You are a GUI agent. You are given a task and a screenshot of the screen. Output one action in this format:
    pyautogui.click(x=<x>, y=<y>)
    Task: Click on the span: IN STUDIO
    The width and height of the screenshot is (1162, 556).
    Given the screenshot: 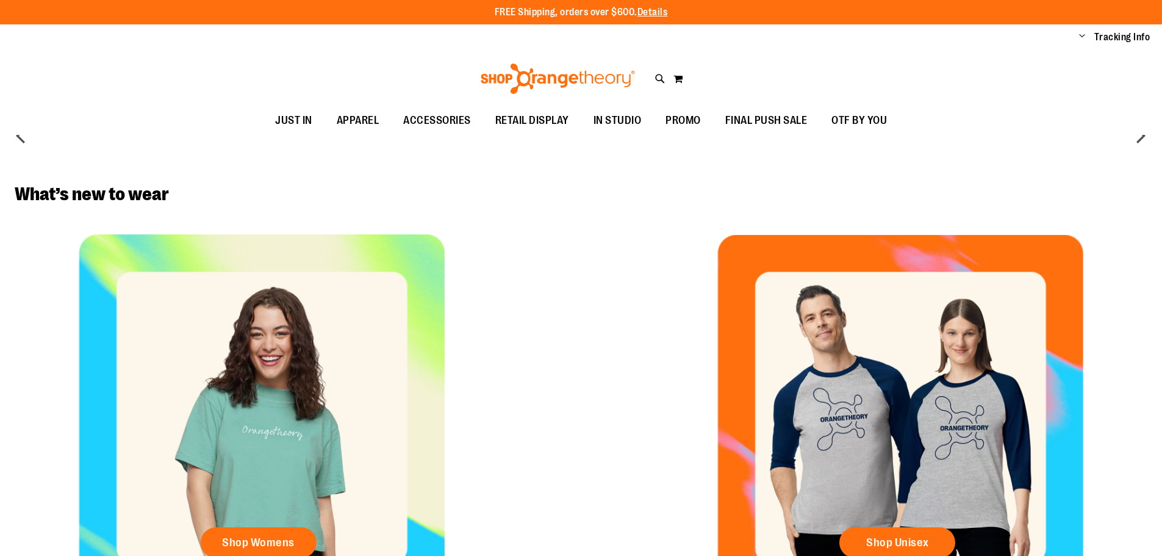 What is the action you would take?
    pyautogui.click(x=617, y=120)
    